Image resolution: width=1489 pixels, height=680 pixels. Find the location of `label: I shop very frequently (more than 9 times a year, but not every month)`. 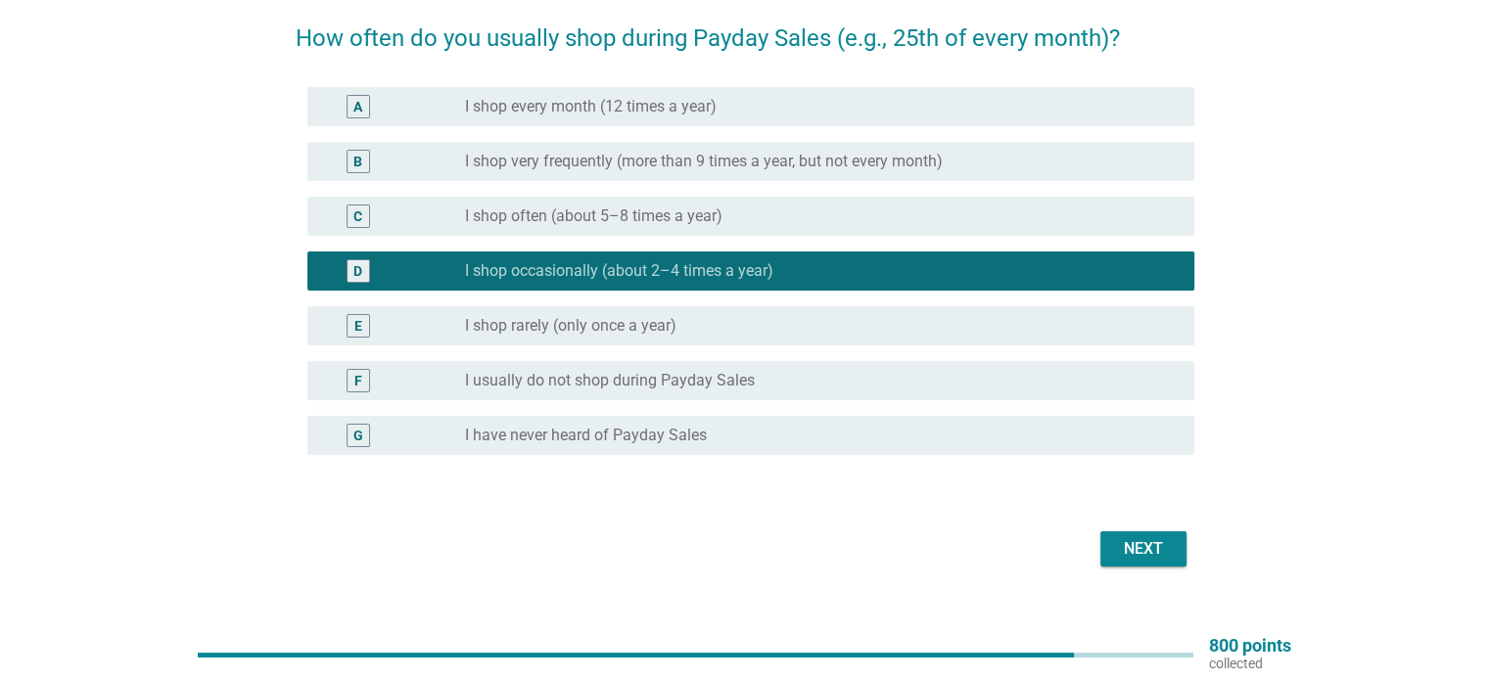

label: I shop very frequently (more than 9 times a year, but not every month) is located at coordinates (704, 162).